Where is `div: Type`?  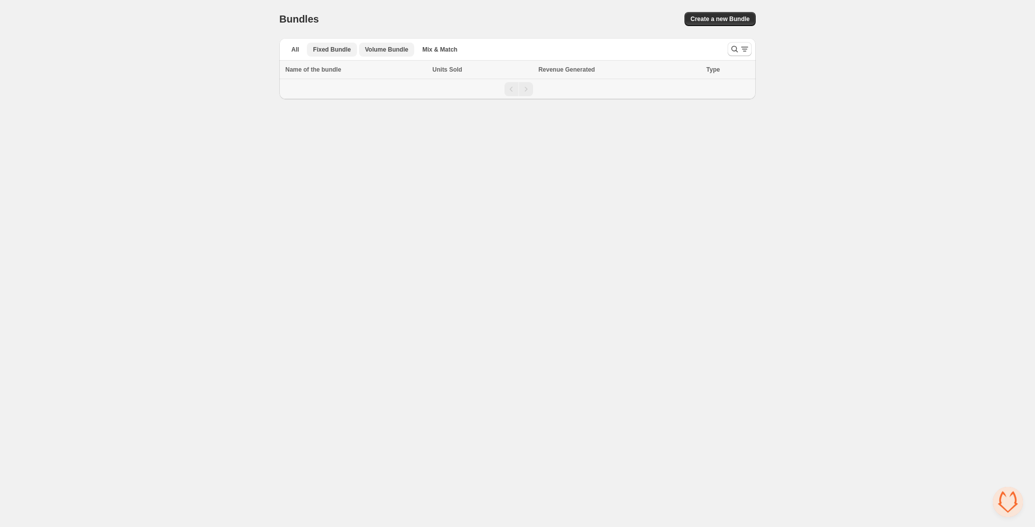 div: Type is located at coordinates (728, 70).